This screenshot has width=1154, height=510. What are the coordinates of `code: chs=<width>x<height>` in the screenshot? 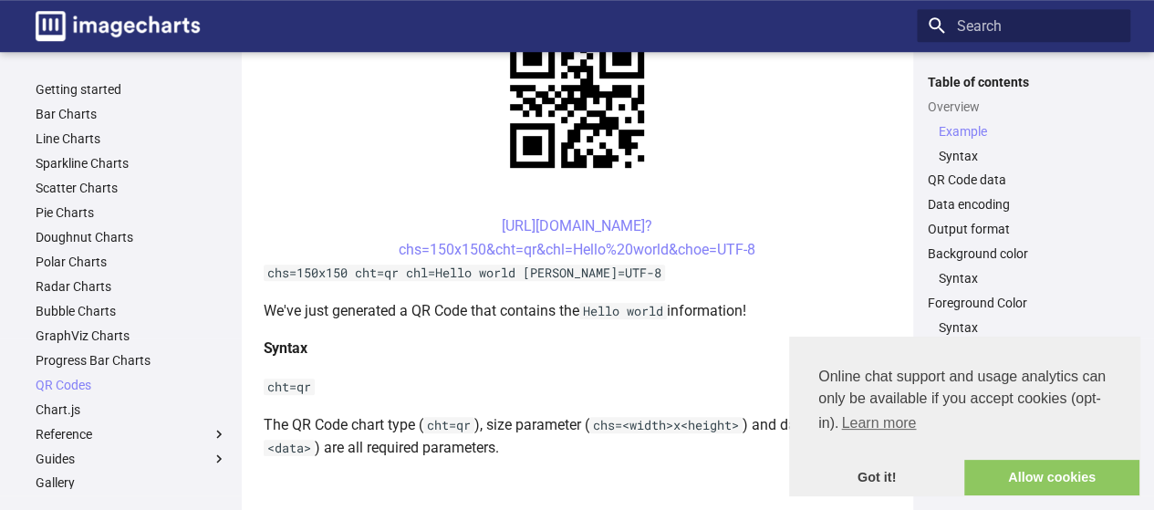 It's located at (666, 425).